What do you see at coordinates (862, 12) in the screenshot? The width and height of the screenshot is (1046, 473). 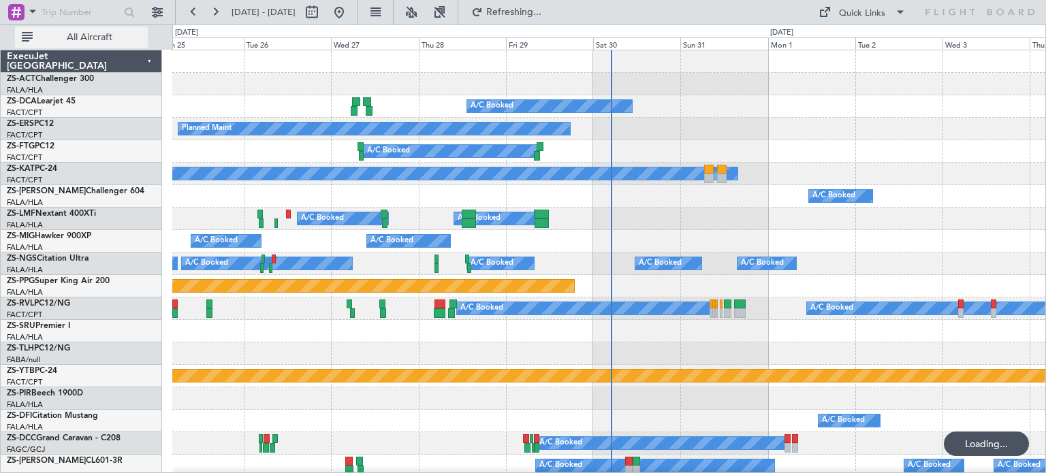 I see `button: Quick Links` at bounding box center [862, 12].